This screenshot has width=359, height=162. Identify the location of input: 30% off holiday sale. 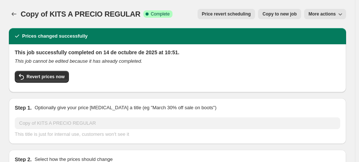
(177, 123).